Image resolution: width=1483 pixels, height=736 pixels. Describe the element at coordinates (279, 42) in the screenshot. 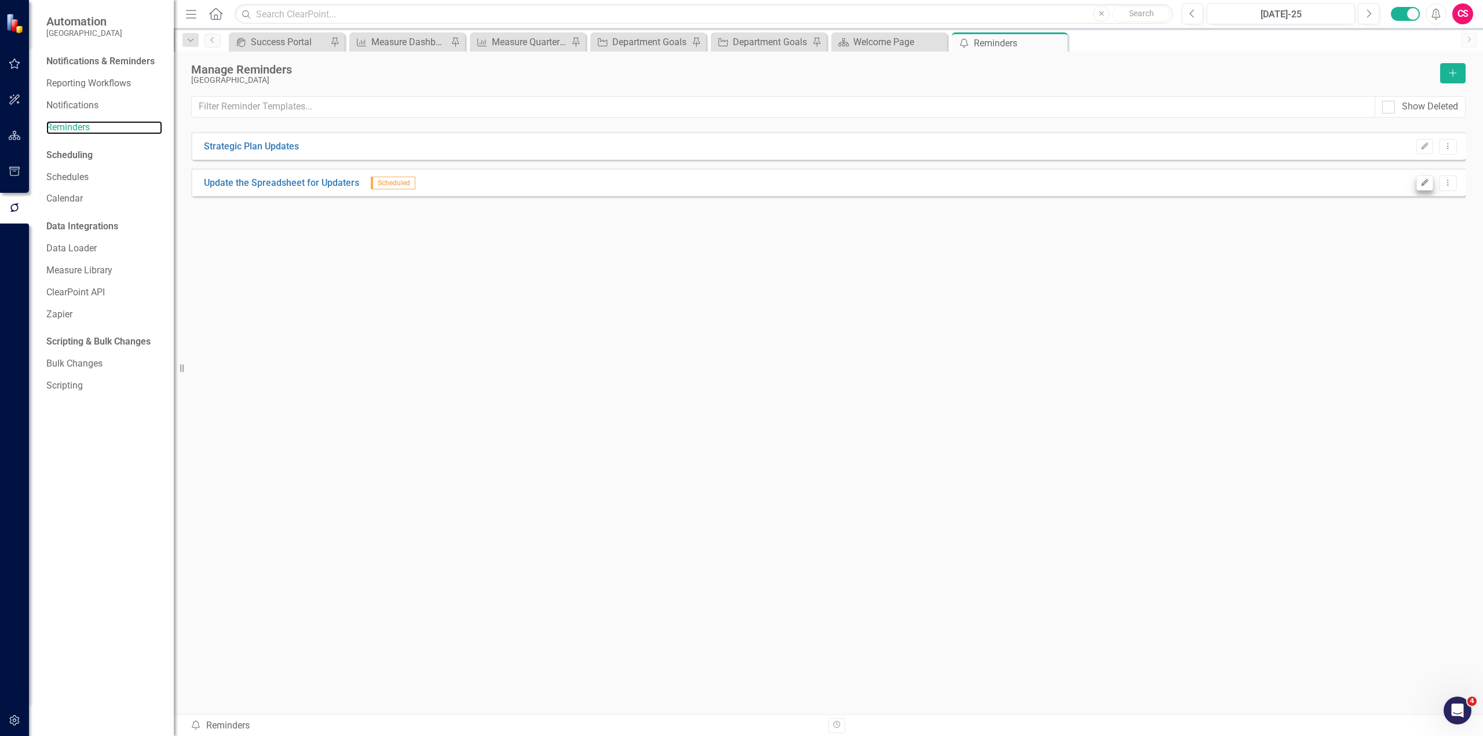

I see `a: Success Portal` at that location.